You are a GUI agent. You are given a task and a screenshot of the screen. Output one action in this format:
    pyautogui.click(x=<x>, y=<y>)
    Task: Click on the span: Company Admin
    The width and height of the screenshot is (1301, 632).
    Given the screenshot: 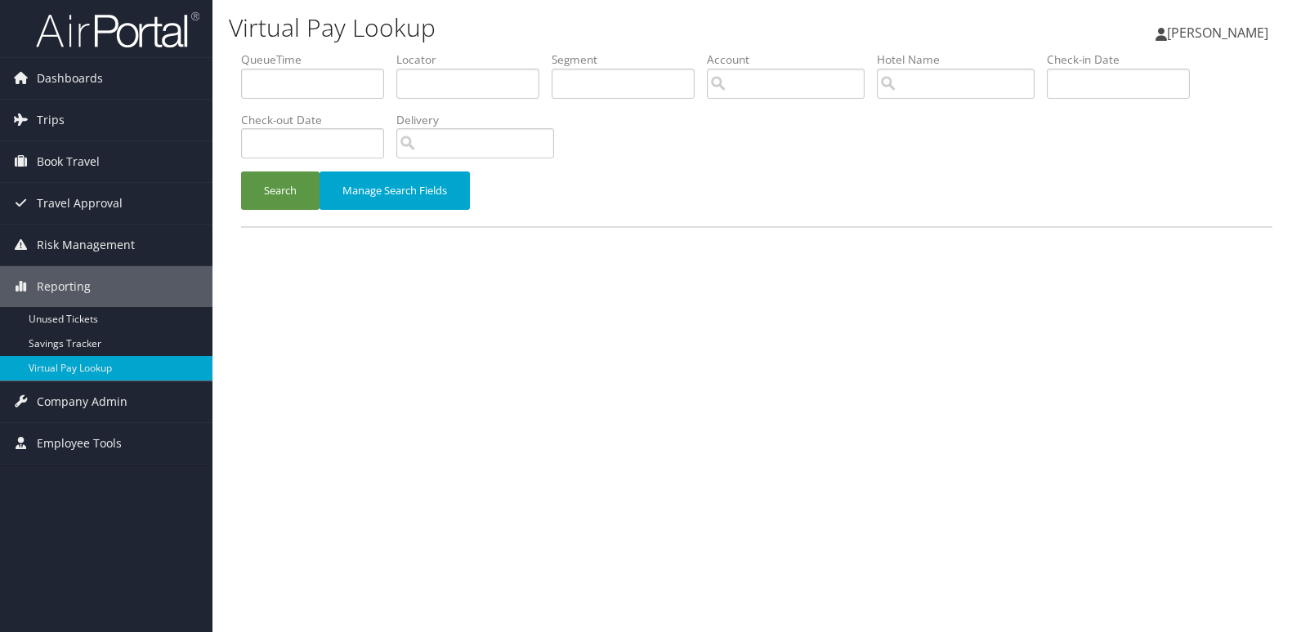 What is the action you would take?
    pyautogui.click(x=82, y=402)
    